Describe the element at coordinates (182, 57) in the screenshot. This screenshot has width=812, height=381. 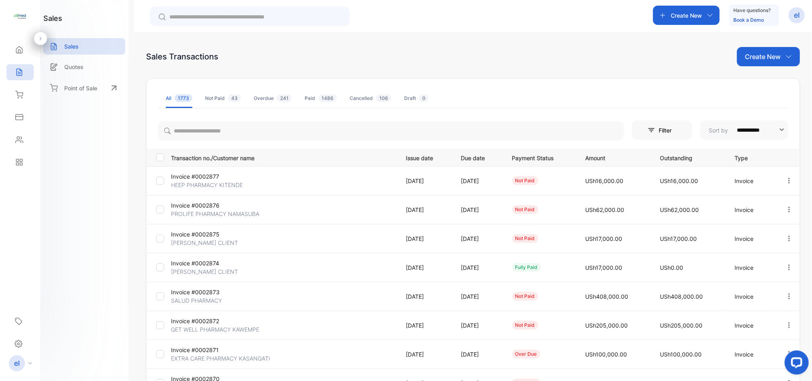
I see `div: Sales Transactions` at that location.